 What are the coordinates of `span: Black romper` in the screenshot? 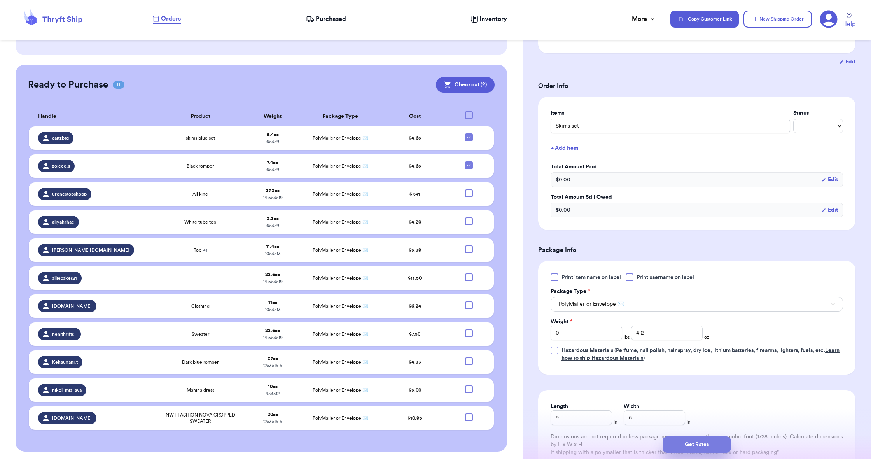 It's located at (200, 166).